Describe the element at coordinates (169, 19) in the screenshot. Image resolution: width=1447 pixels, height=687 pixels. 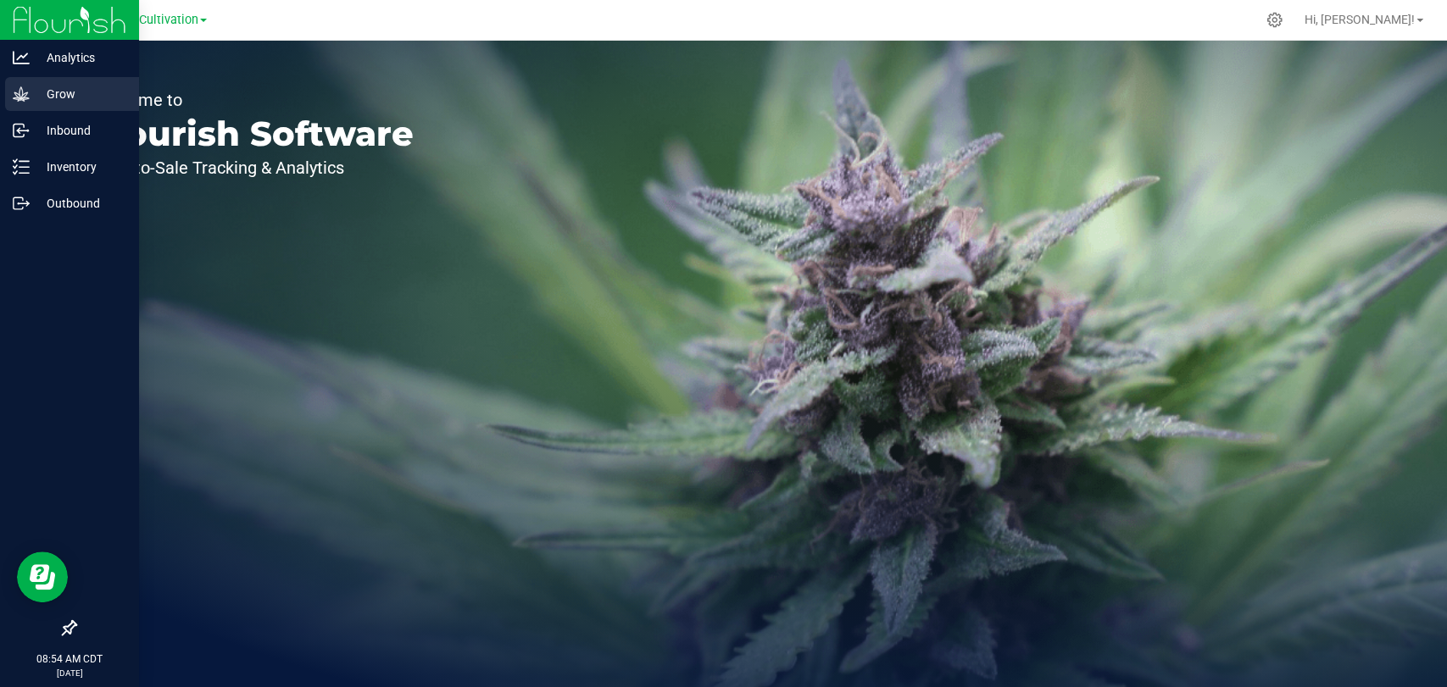
I see `span: Cultivation` at that location.